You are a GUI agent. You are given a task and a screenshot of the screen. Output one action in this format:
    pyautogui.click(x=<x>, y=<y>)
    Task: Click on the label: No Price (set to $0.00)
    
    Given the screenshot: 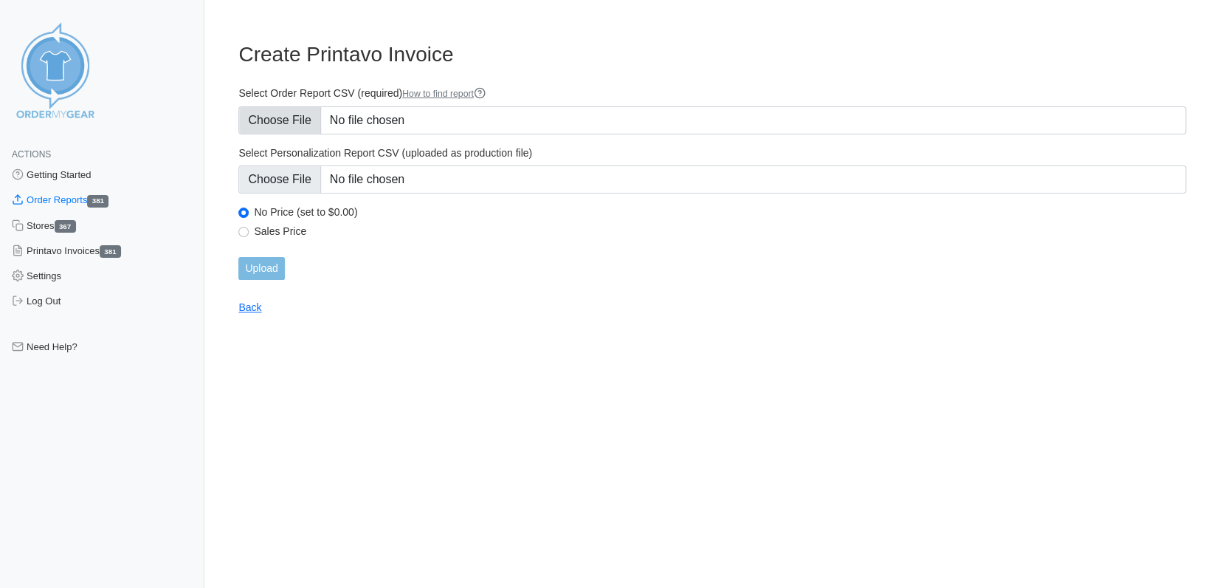 What is the action you would take?
    pyautogui.click(x=720, y=212)
    